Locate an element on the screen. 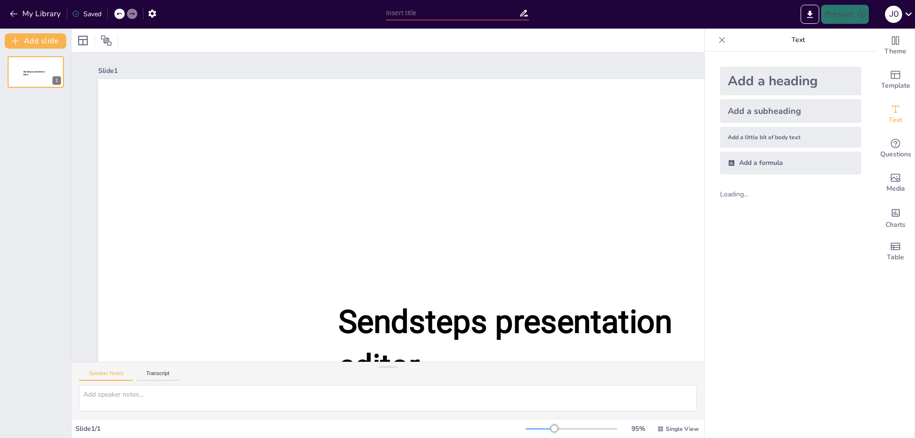 The height and width of the screenshot is (438, 915). span: Single View is located at coordinates (682, 429).